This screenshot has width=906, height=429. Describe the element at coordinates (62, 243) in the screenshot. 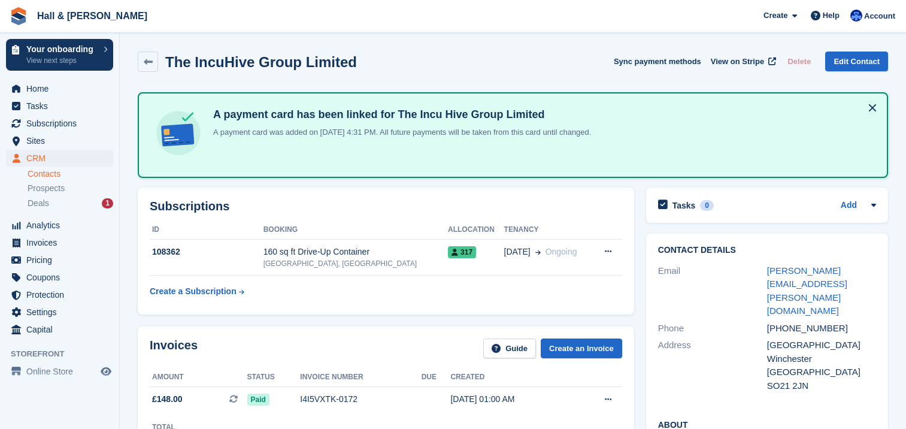

I see `span: Invoices` at that location.